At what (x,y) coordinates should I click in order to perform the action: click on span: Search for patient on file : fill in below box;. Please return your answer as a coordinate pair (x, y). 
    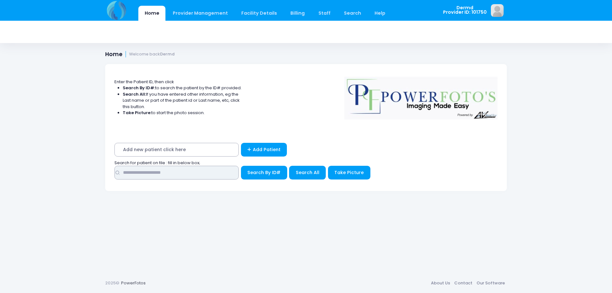
    Looking at the image, I should click on (157, 163).